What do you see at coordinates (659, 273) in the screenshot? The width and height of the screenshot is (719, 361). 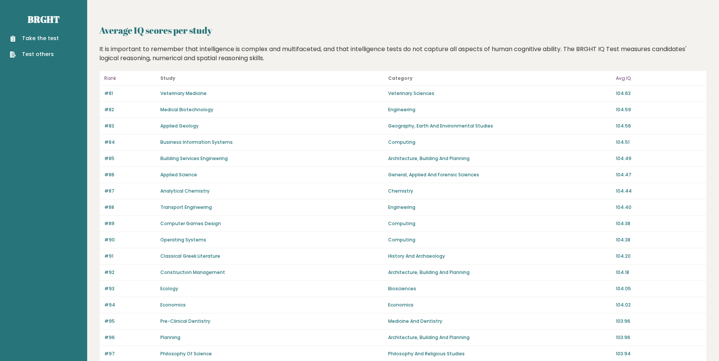 I see `p: 104.18` at bounding box center [659, 273].